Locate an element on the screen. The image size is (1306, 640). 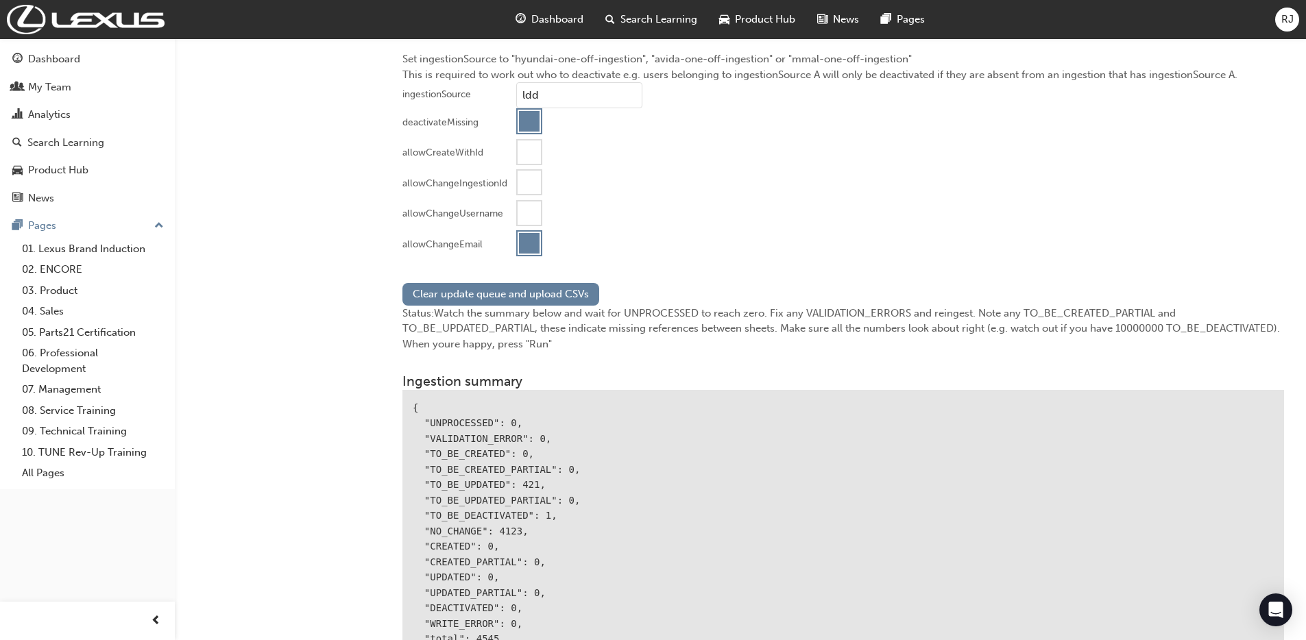
a: 02. ENCORE is located at coordinates (93, 269).